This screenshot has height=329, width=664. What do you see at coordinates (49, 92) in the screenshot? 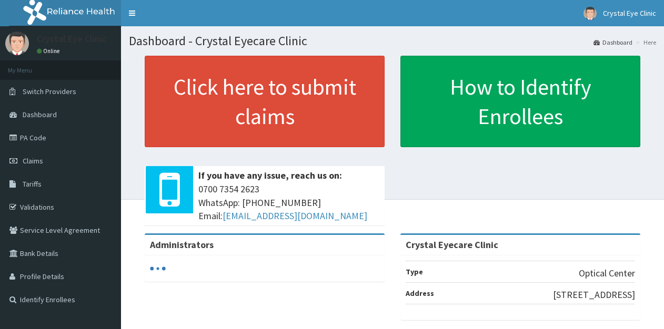
I see `span: Switch Providers` at bounding box center [49, 92].